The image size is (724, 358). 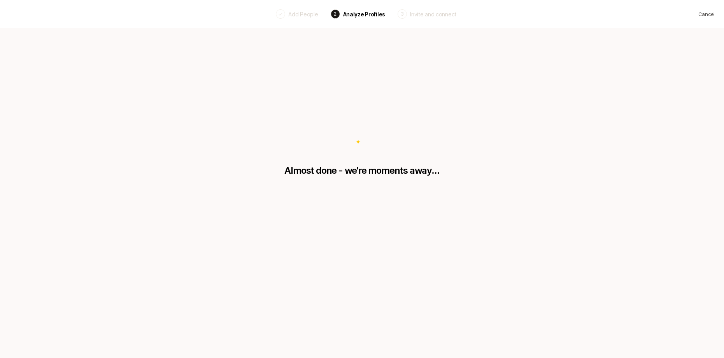 I want to click on p: Add People, so click(x=303, y=14).